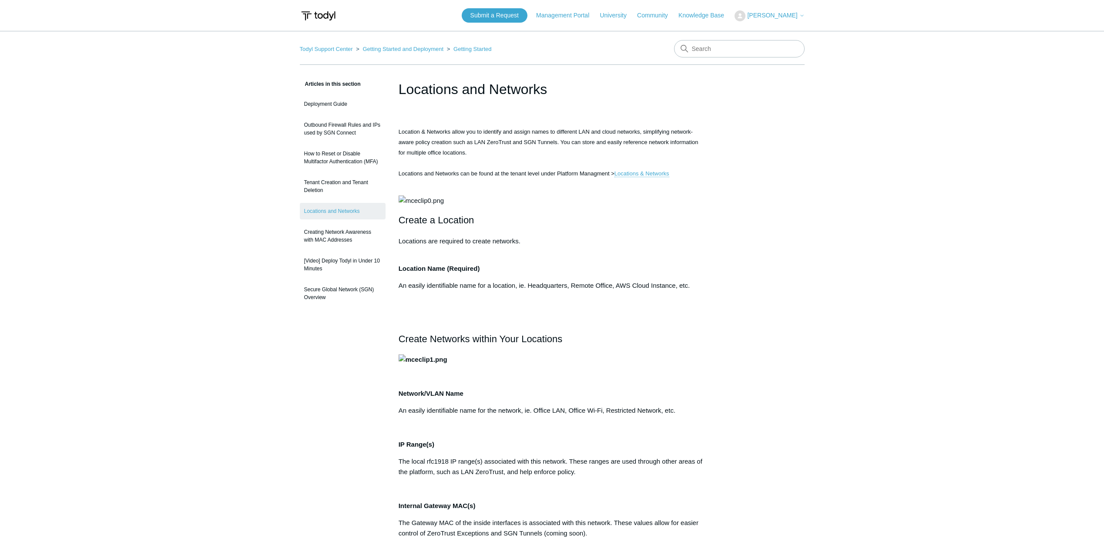 The width and height of the screenshot is (1104, 559). I want to click on a: Submit a Request, so click(494, 15).